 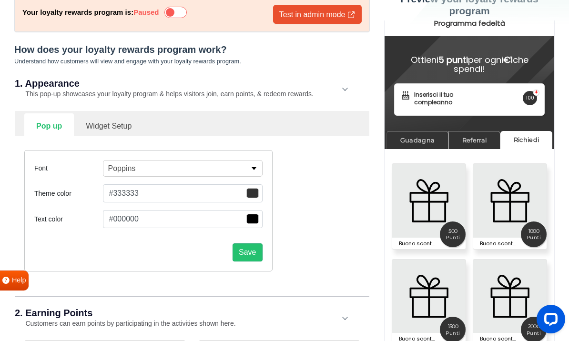 What do you see at coordinates (178, 83) in the screenshot?
I see `h2: 1. Appearance` at bounding box center [178, 83].